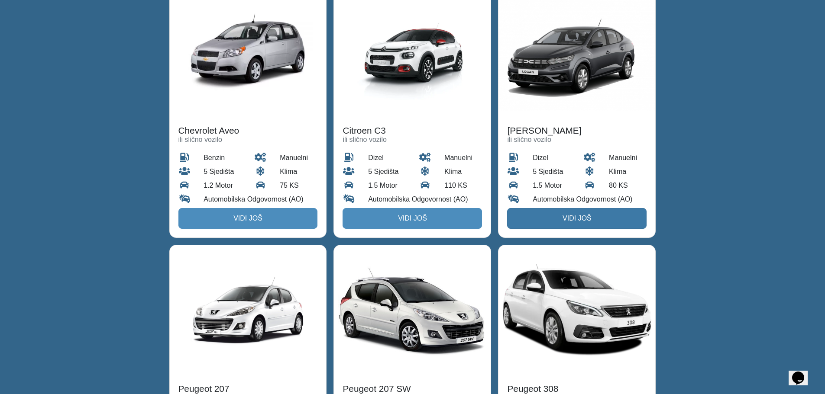 The height and width of the screenshot is (394, 825). What do you see at coordinates (248, 310) in the screenshot?
I see `img: Peugeot 207` at bounding box center [248, 310].